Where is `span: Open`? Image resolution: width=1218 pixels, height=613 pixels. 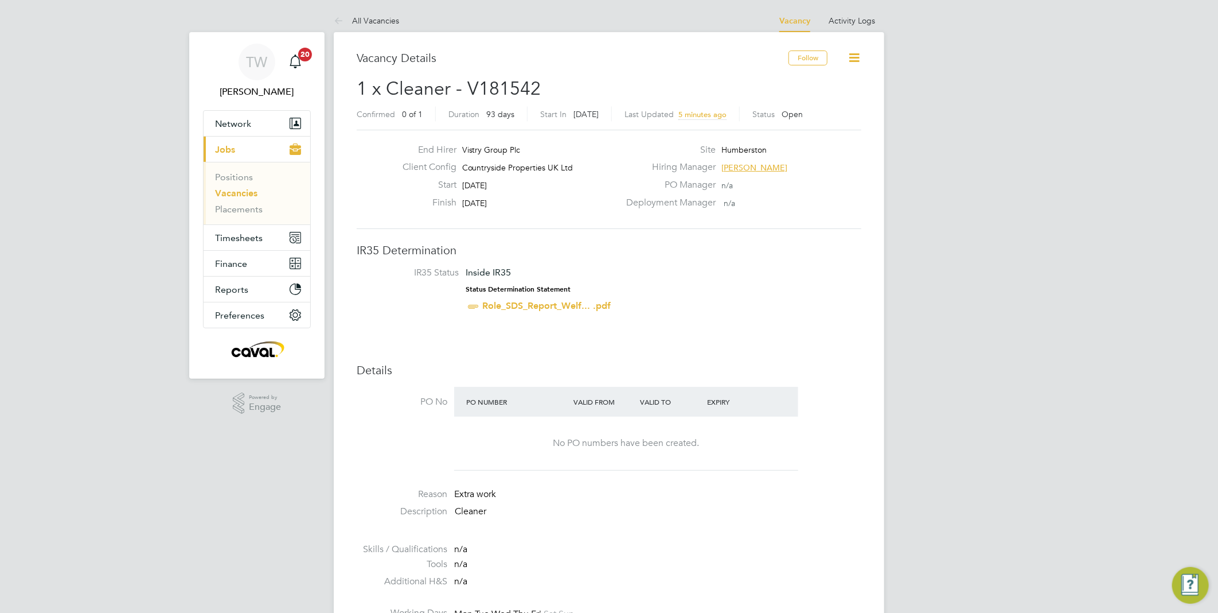 span: Open is located at coordinates (792, 114).